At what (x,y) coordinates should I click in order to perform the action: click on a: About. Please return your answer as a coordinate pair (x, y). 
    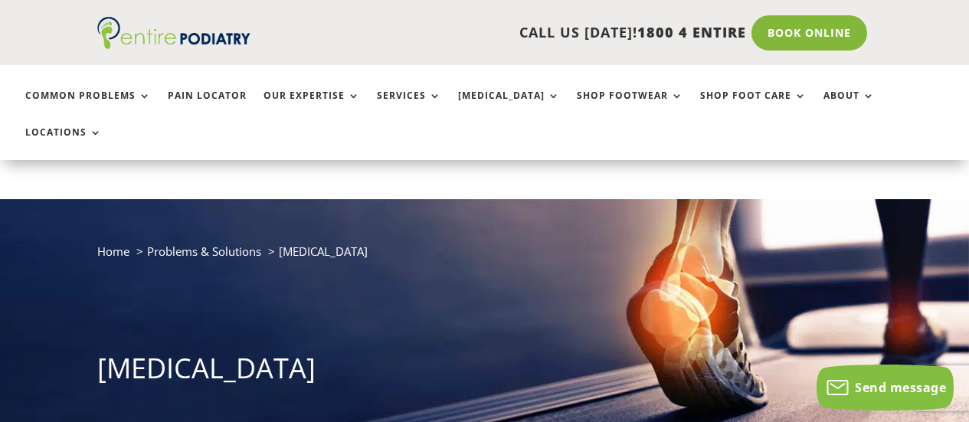
    Looking at the image, I should click on (849, 107).